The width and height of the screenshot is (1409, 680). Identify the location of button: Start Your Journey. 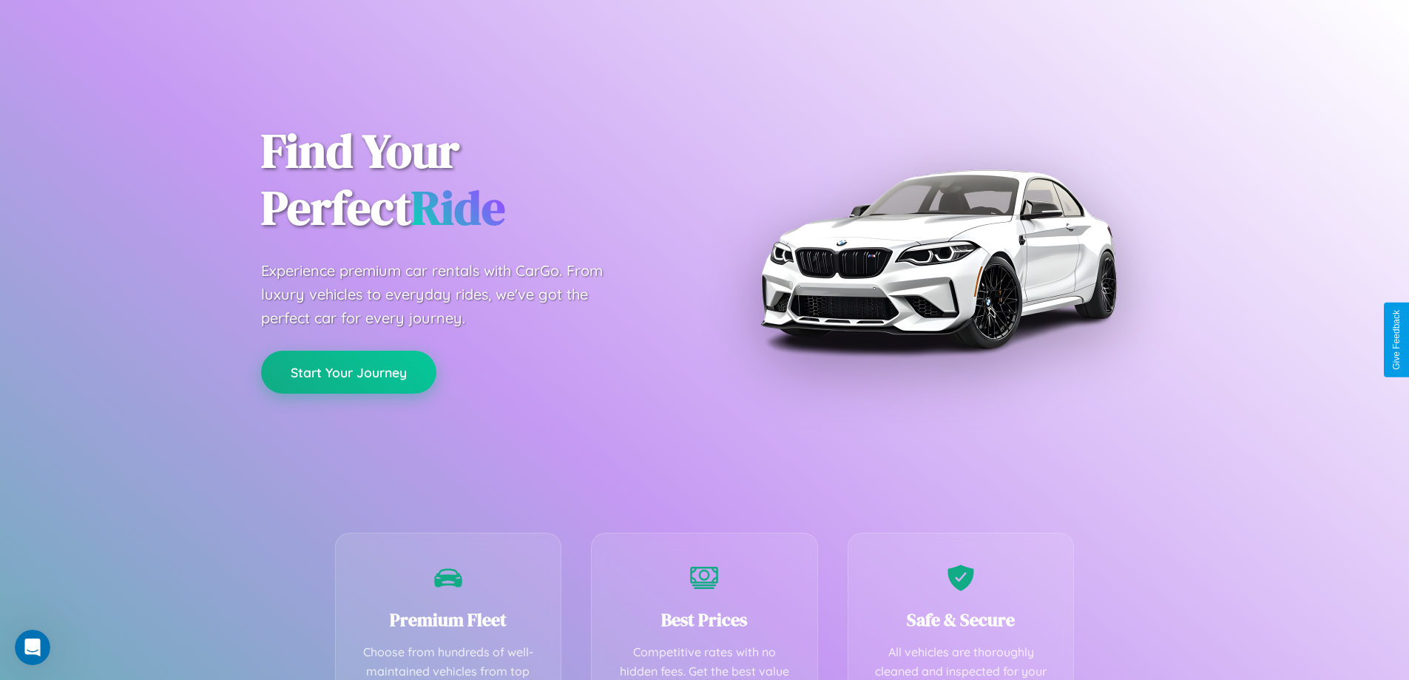
(348, 372).